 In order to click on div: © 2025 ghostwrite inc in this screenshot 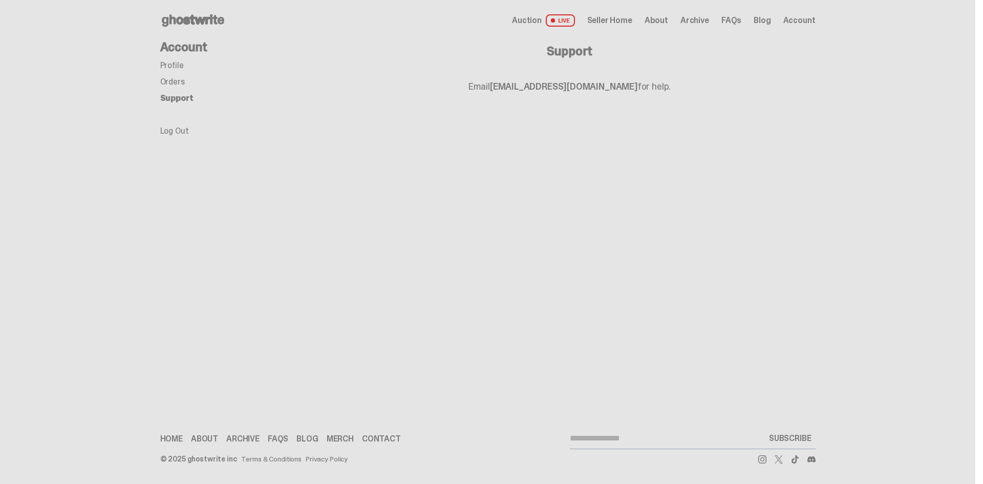, I will do `click(199, 459)`.